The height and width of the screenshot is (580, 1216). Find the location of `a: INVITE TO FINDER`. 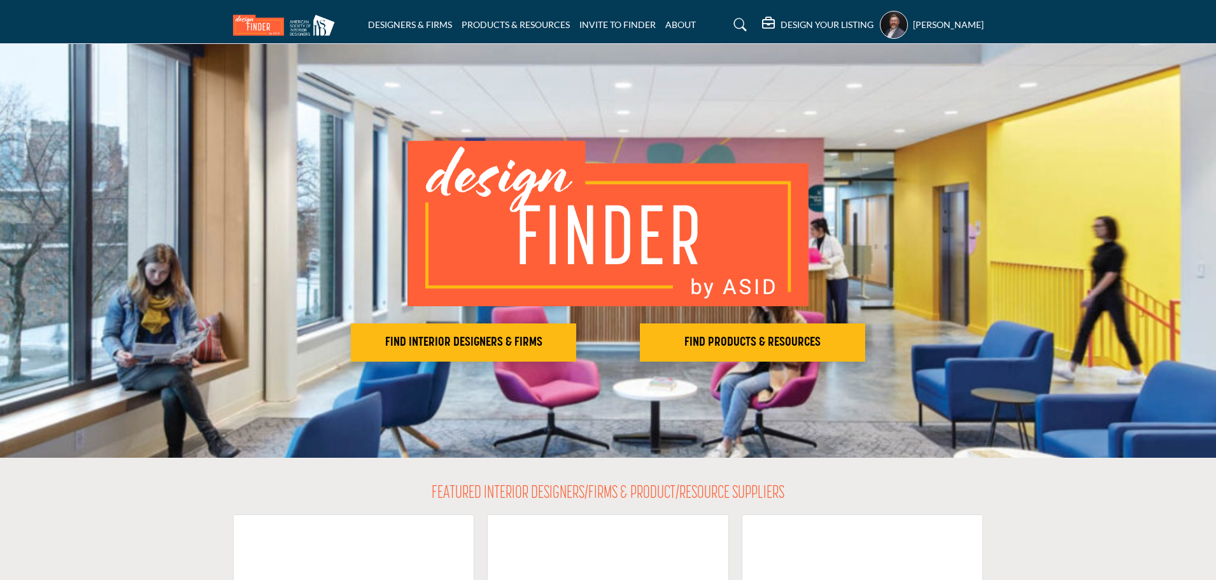

a: INVITE TO FINDER is located at coordinates (617, 24).